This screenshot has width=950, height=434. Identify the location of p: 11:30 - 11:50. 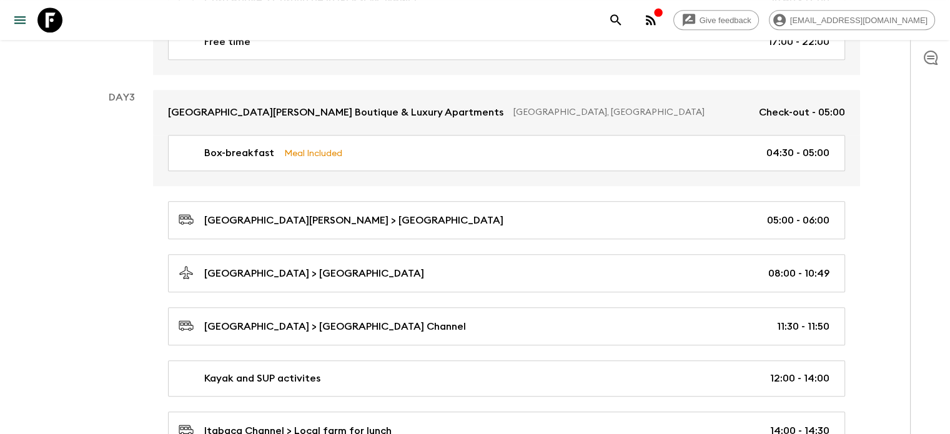
(803, 327).